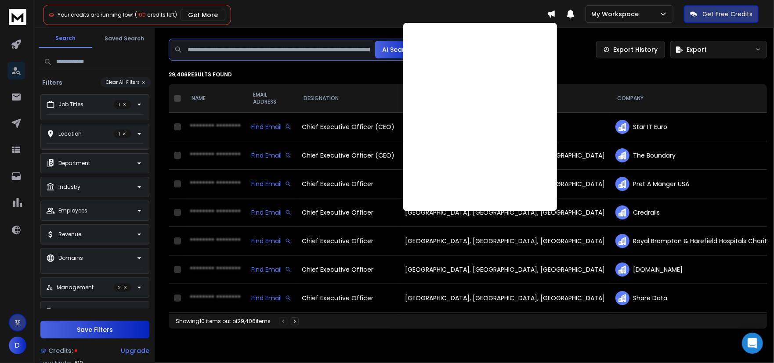 Image resolution: width=774 pixels, height=363 pixels. What do you see at coordinates (124, 39) in the screenshot?
I see `button: Saved Search` at bounding box center [124, 39].